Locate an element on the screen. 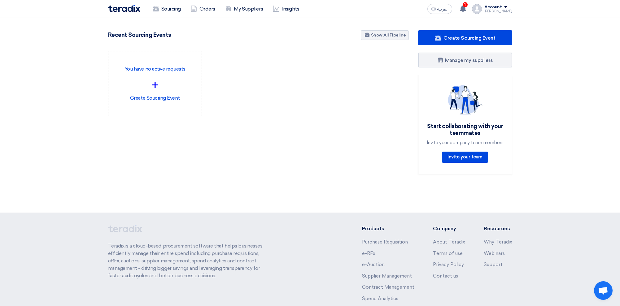 The width and height of the screenshot is (620, 306). a: Insights is located at coordinates (286, 9).